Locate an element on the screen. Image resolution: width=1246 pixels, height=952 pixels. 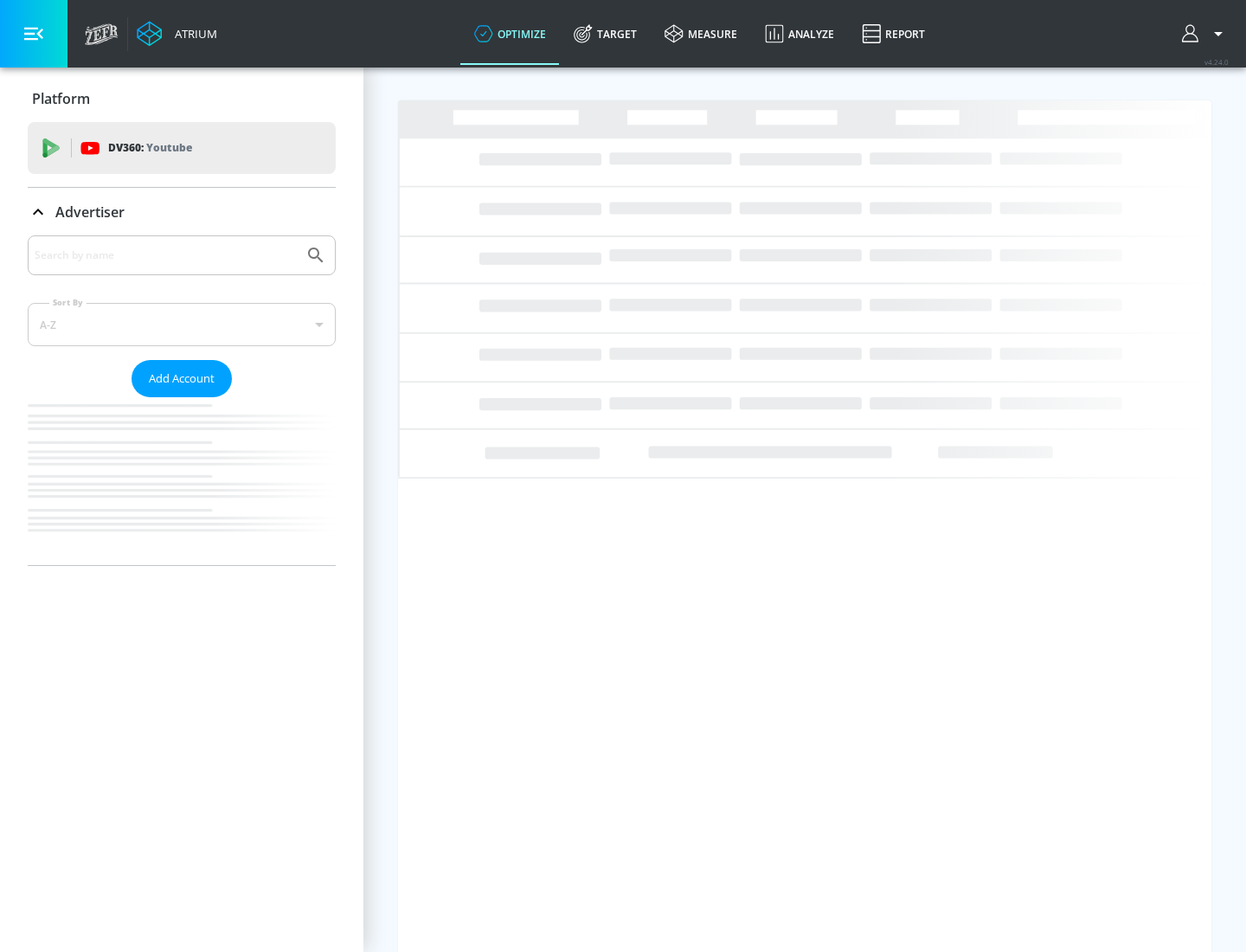
a: Analyze is located at coordinates (800, 34).